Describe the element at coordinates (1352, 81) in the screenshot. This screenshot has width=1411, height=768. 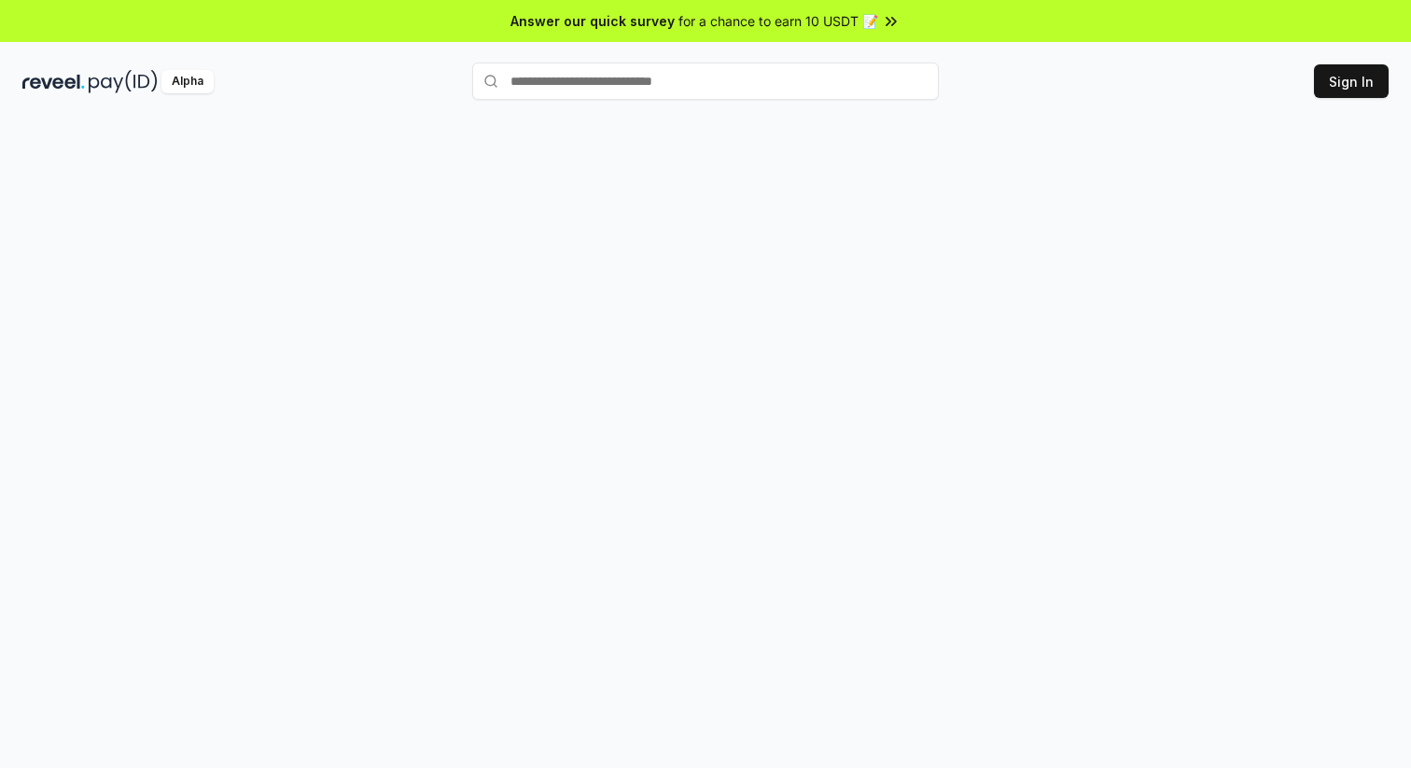
I see `button: Sign In` at that location.